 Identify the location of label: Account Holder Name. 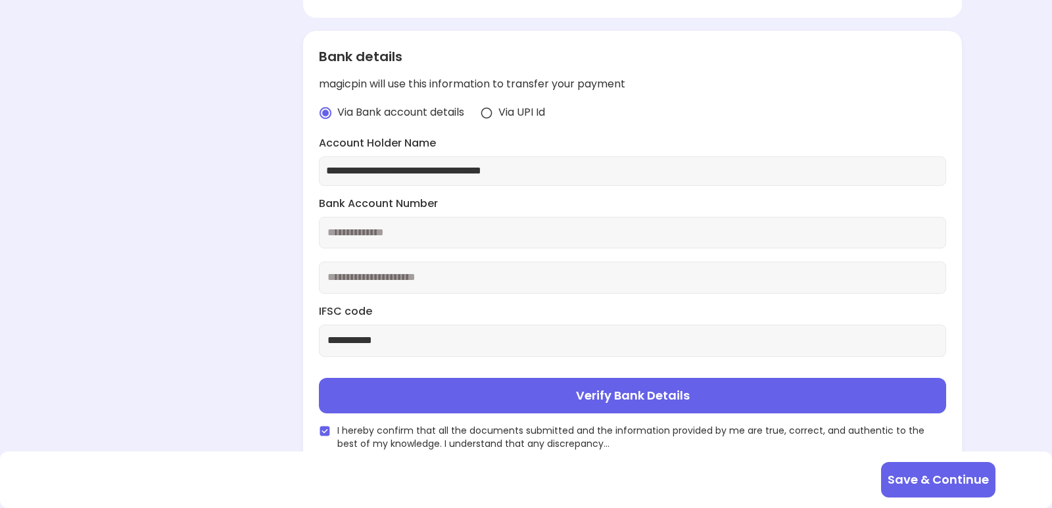
(632, 143).